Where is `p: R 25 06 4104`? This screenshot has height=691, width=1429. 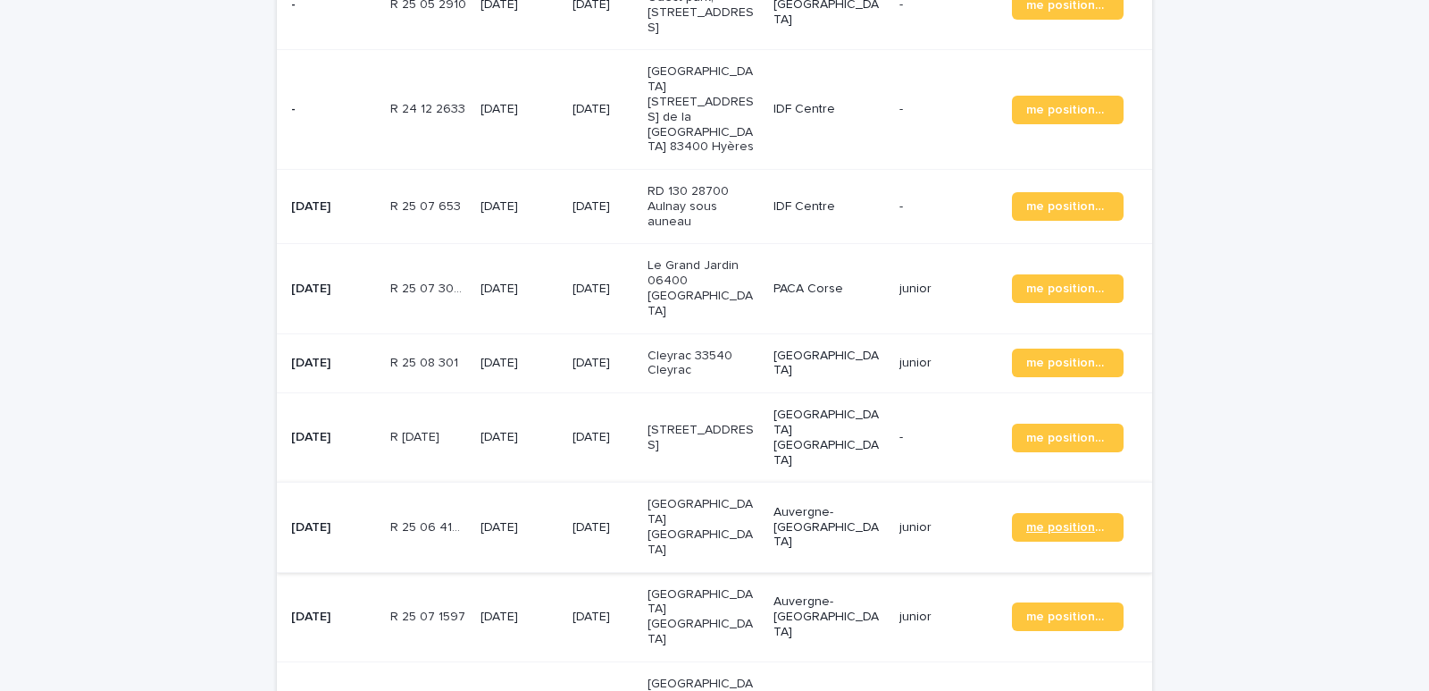
p: R 25 06 4104 is located at coordinates (430, 525).